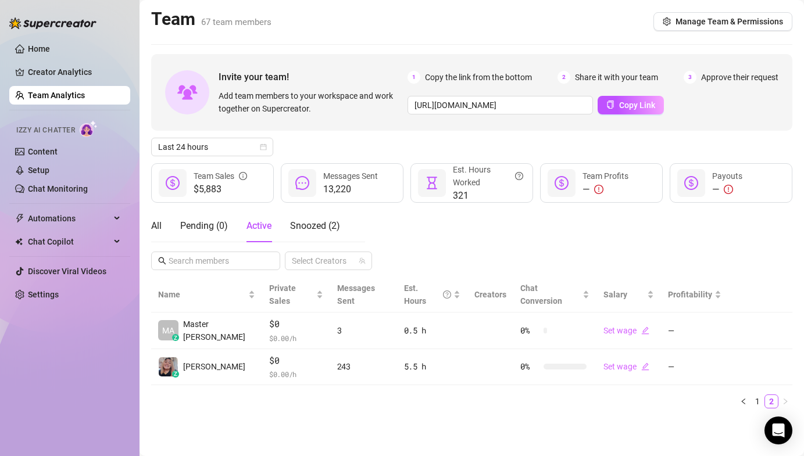 This screenshot has width=804, height=456. What do you see at coordinates (785, 402) in the screenshot?
I see `span: right` at bounding box center [785, 402].